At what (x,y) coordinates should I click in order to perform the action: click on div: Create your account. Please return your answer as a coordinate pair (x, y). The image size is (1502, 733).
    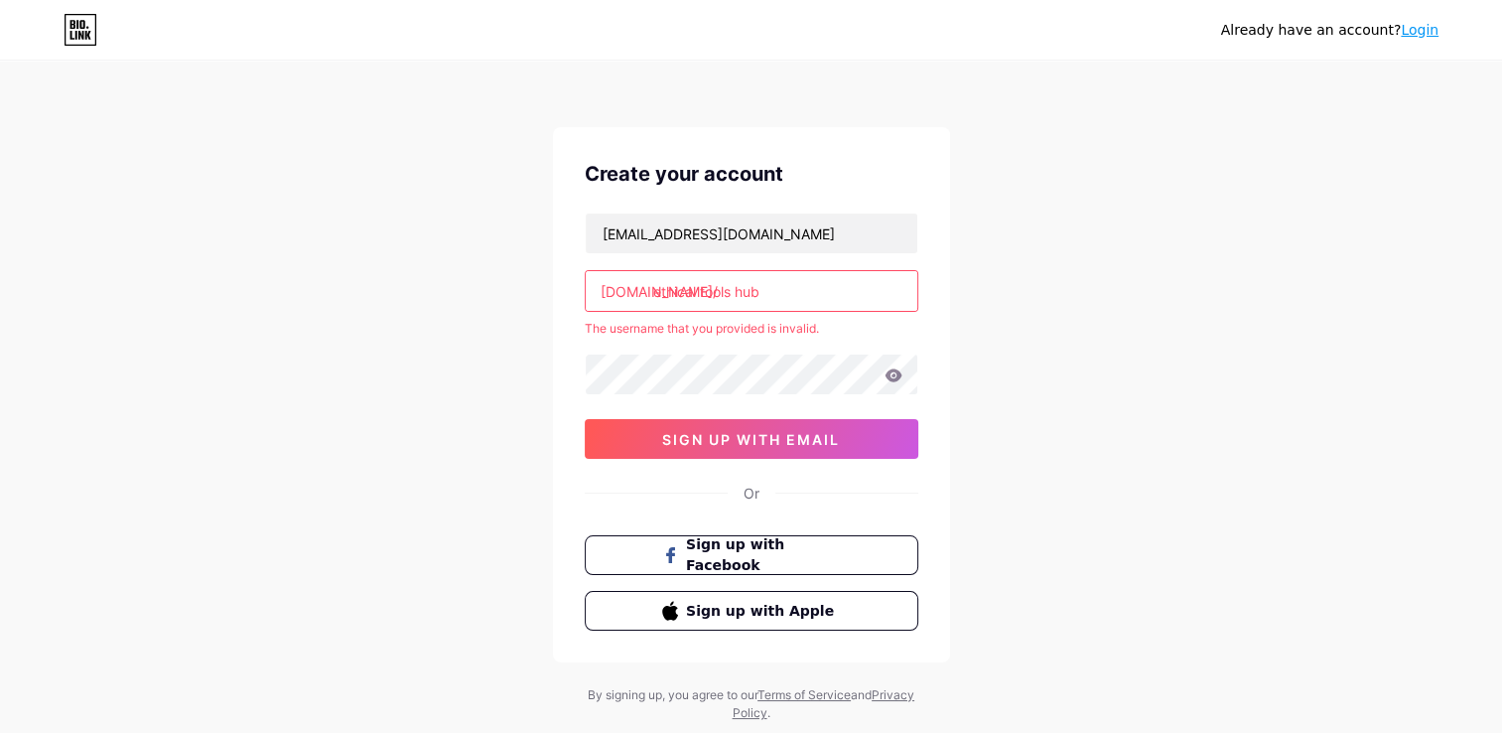
    Looking at the image, I should click on (752, 174).